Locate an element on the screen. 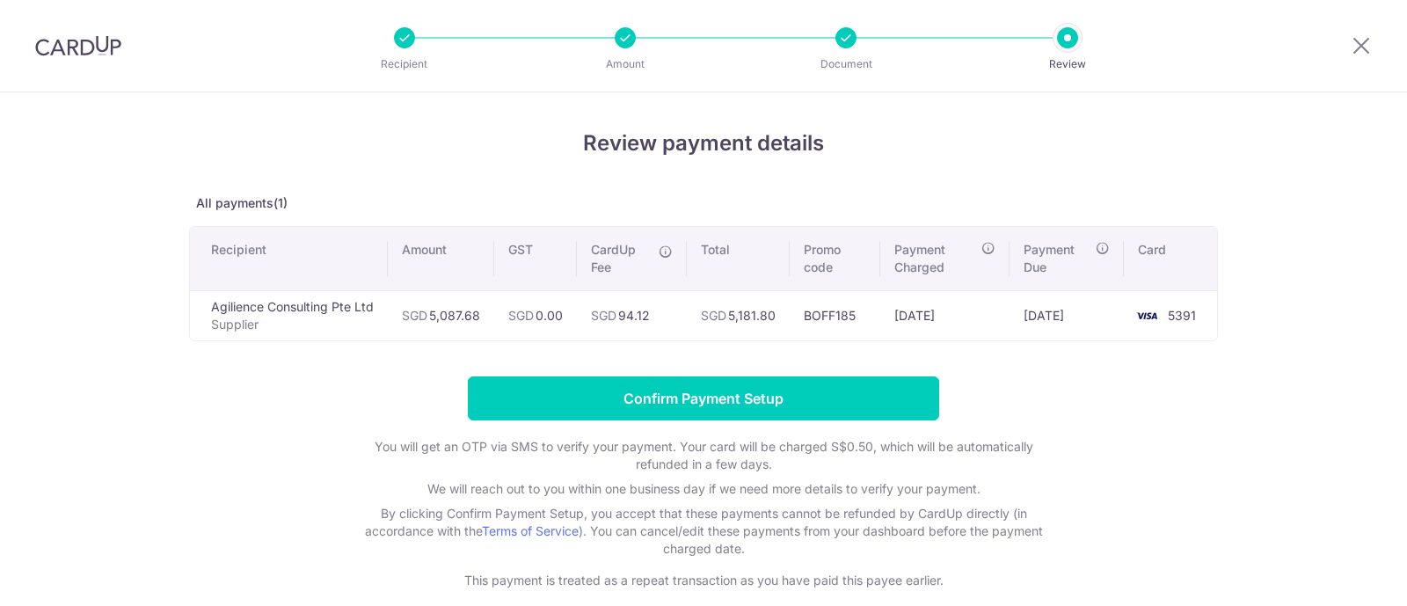  td: 0.00 is located at coordinates (536, 315).